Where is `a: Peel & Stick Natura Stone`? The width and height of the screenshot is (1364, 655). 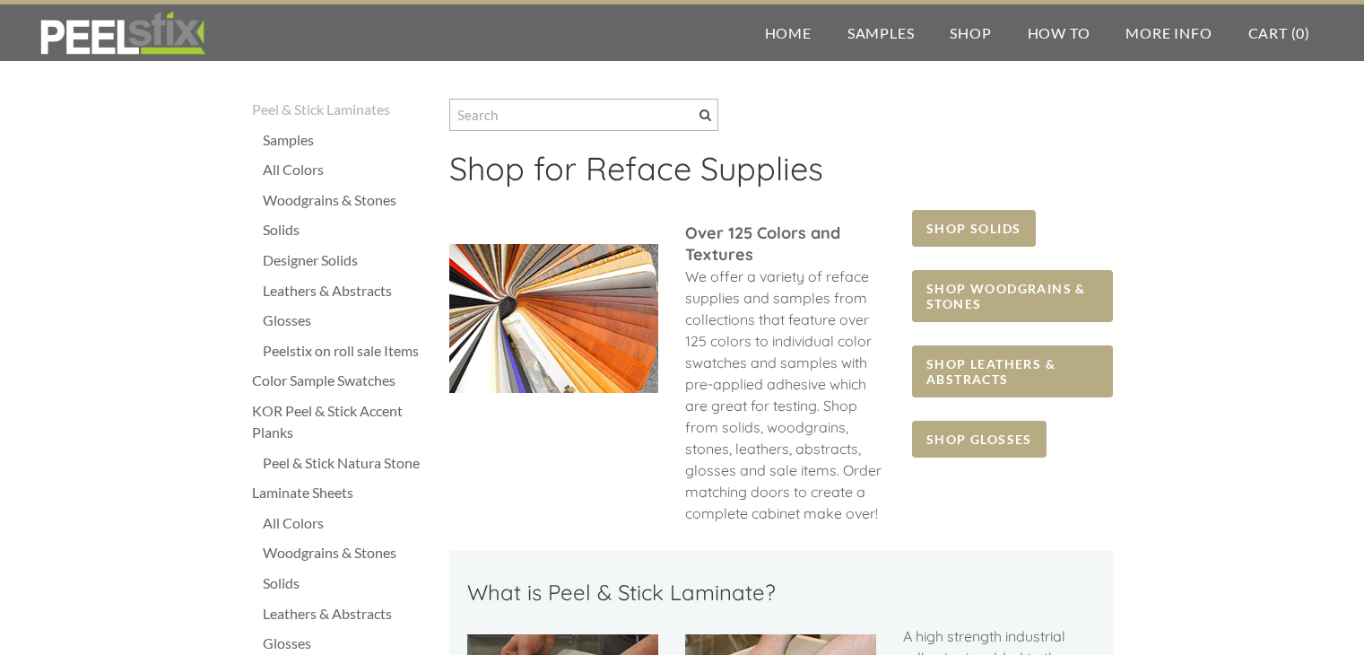
a: Peel & Stick Natura Stone is located at coordinates (347, 463).